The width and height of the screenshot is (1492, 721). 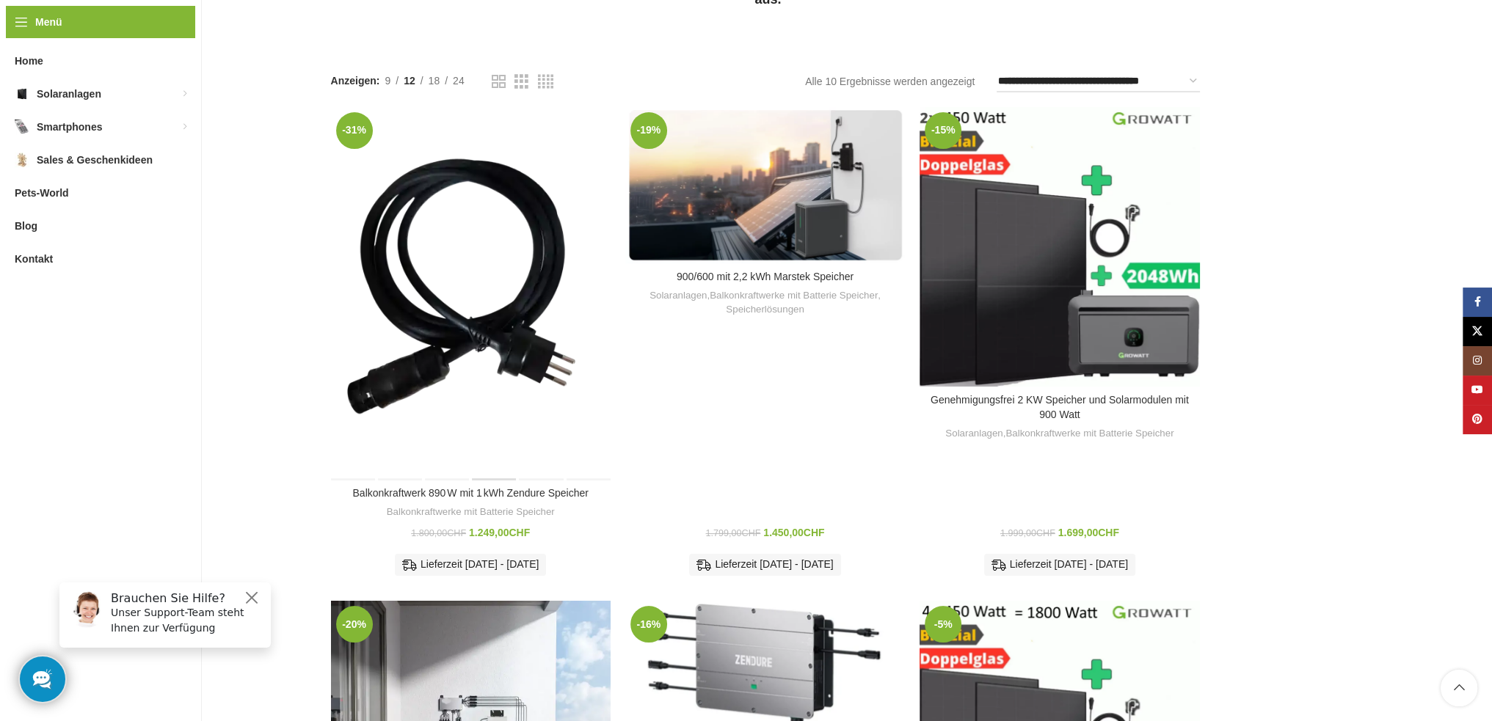 What do you see at coordinates (354, 625) in the screenshot?
I see `span: -20%` at bounding box center [354, 625].